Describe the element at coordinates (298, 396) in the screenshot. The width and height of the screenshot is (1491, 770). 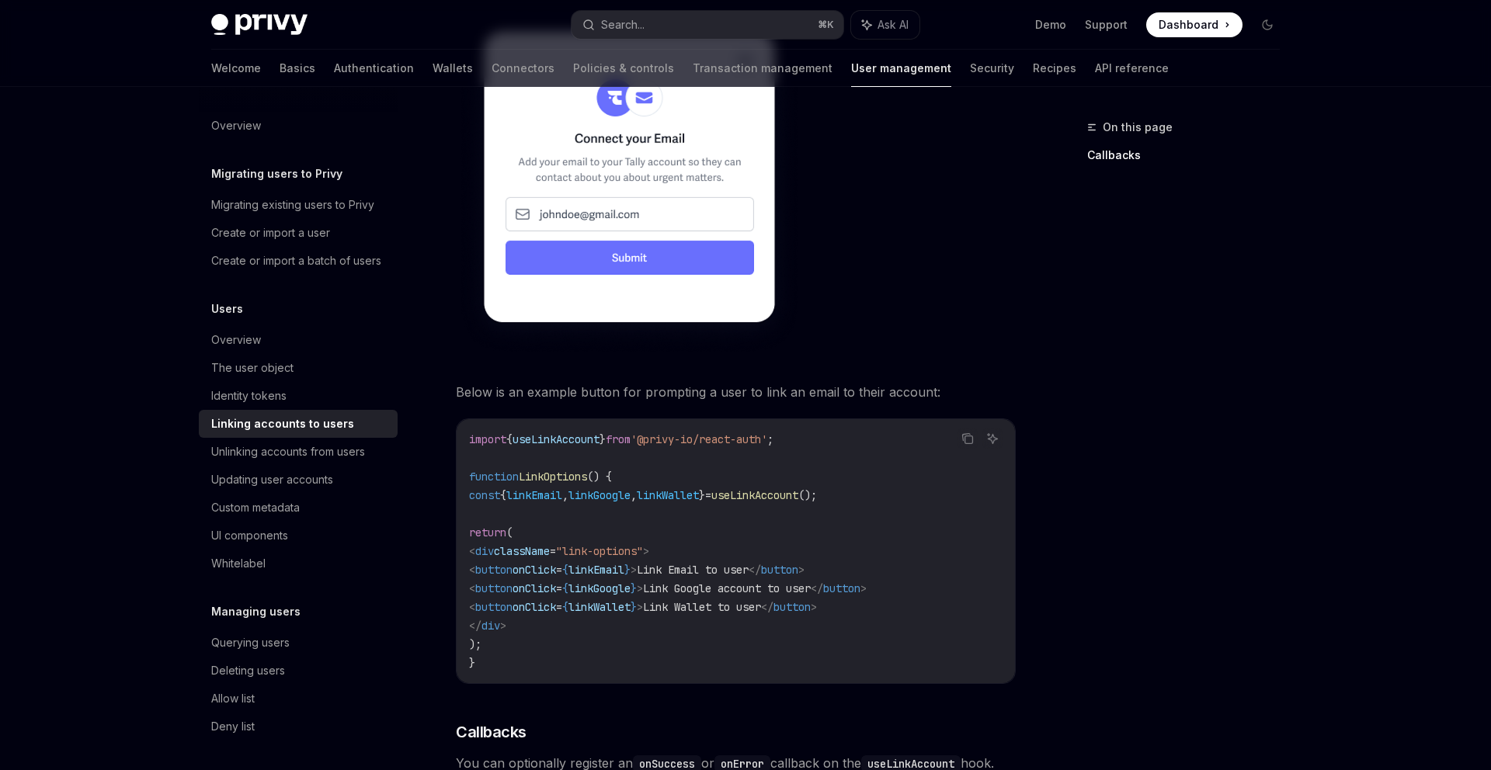
I see `a: Identity tokens` at that location.